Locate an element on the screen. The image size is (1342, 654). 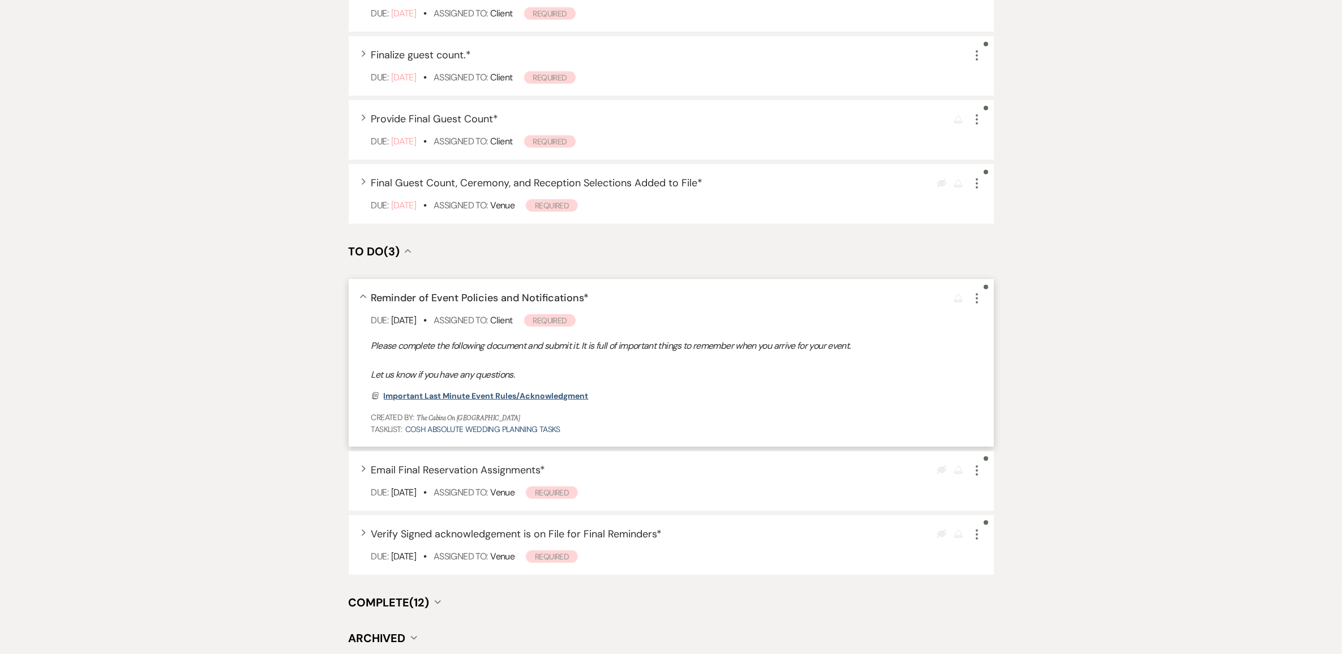
span: Finalize guest count. * is located at coordinates (421, 55).